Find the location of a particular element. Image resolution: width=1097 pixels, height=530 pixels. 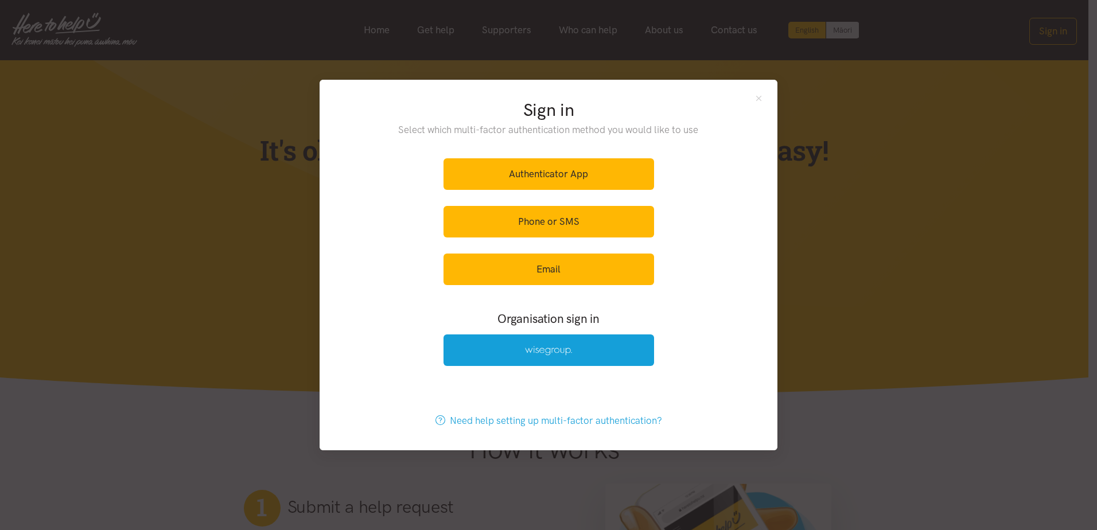

h3: Organisation sign in is located at coordinates (549, 318).